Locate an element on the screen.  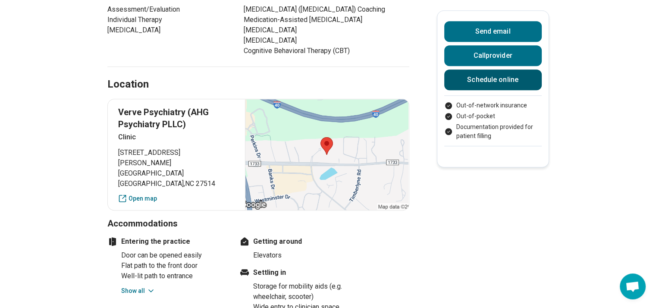
li: Flat path to the front door is located at coordinates (175, 266).